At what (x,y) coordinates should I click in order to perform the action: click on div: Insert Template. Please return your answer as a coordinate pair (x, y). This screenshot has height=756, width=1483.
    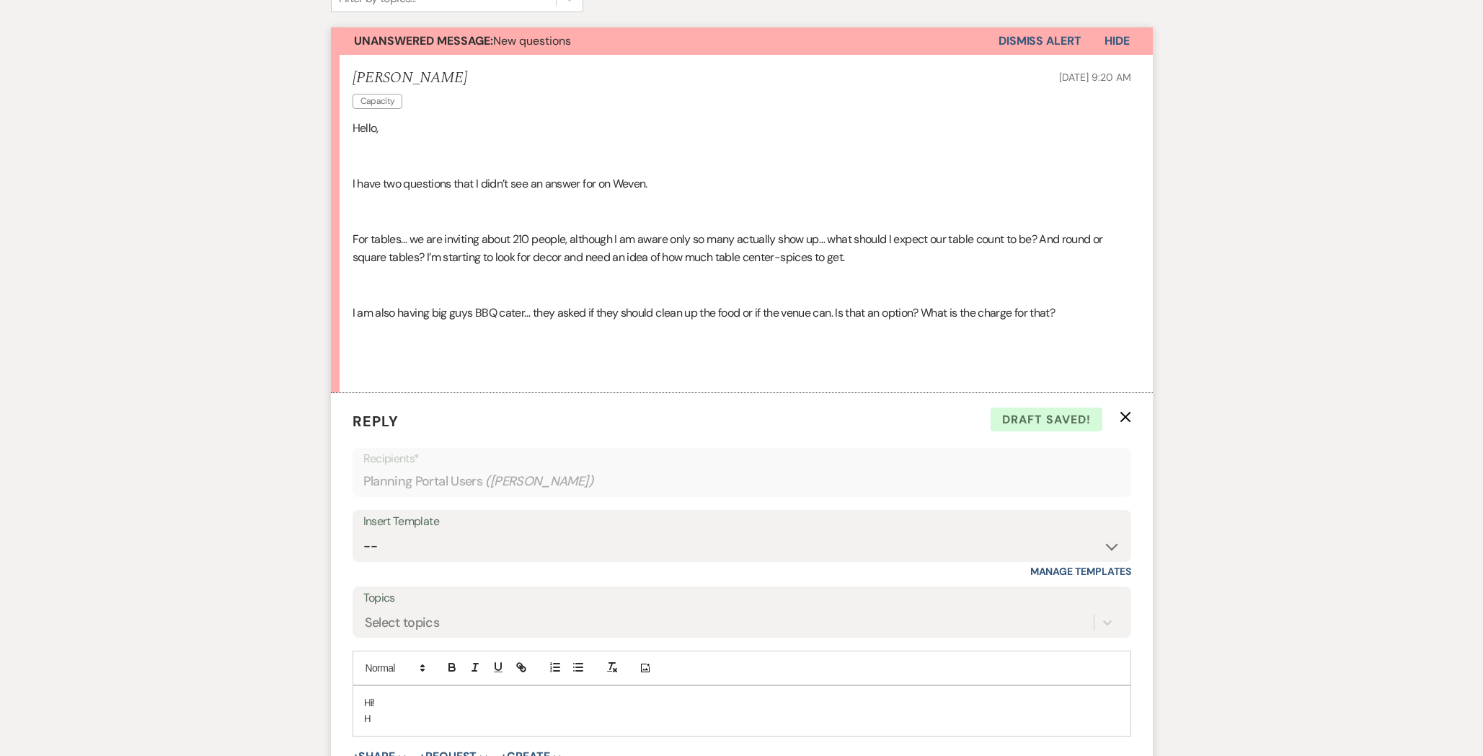
    Looking at the image, I should click on (742, 521).